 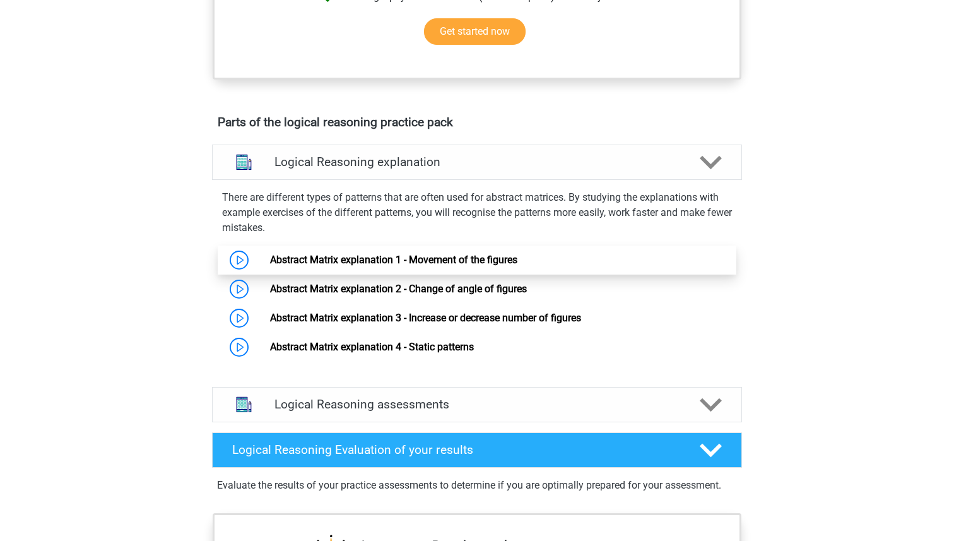 I want to click on img: logical reasoning assessments, so click(x=243, y=404).